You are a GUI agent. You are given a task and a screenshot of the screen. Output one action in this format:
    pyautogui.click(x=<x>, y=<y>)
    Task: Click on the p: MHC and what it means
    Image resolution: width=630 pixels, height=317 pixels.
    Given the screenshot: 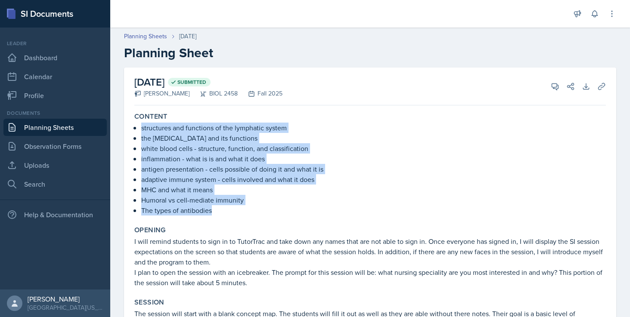 What is the action you would take?
    pyautogui.click(x=373, y=190)
    